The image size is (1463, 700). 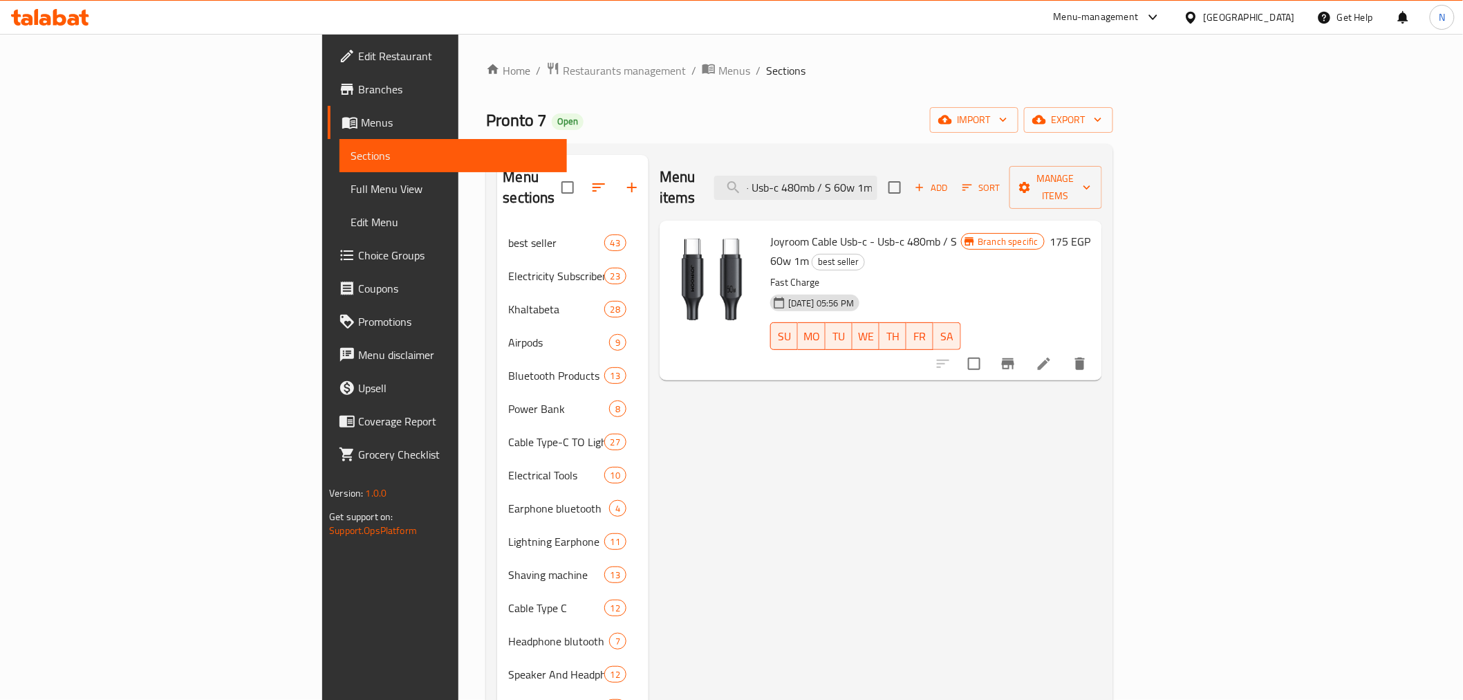 What do you see at coordinates (456, 355) in the screenshot?
I see `span: Menu disclaimer` at bounding box center [456, 355].